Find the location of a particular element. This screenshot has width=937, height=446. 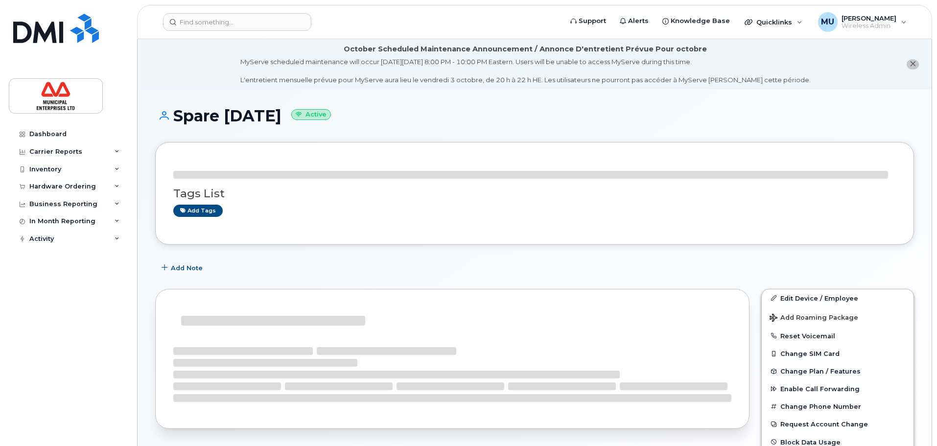

button: Change Plan / Features is located at coordinates (838, 371).